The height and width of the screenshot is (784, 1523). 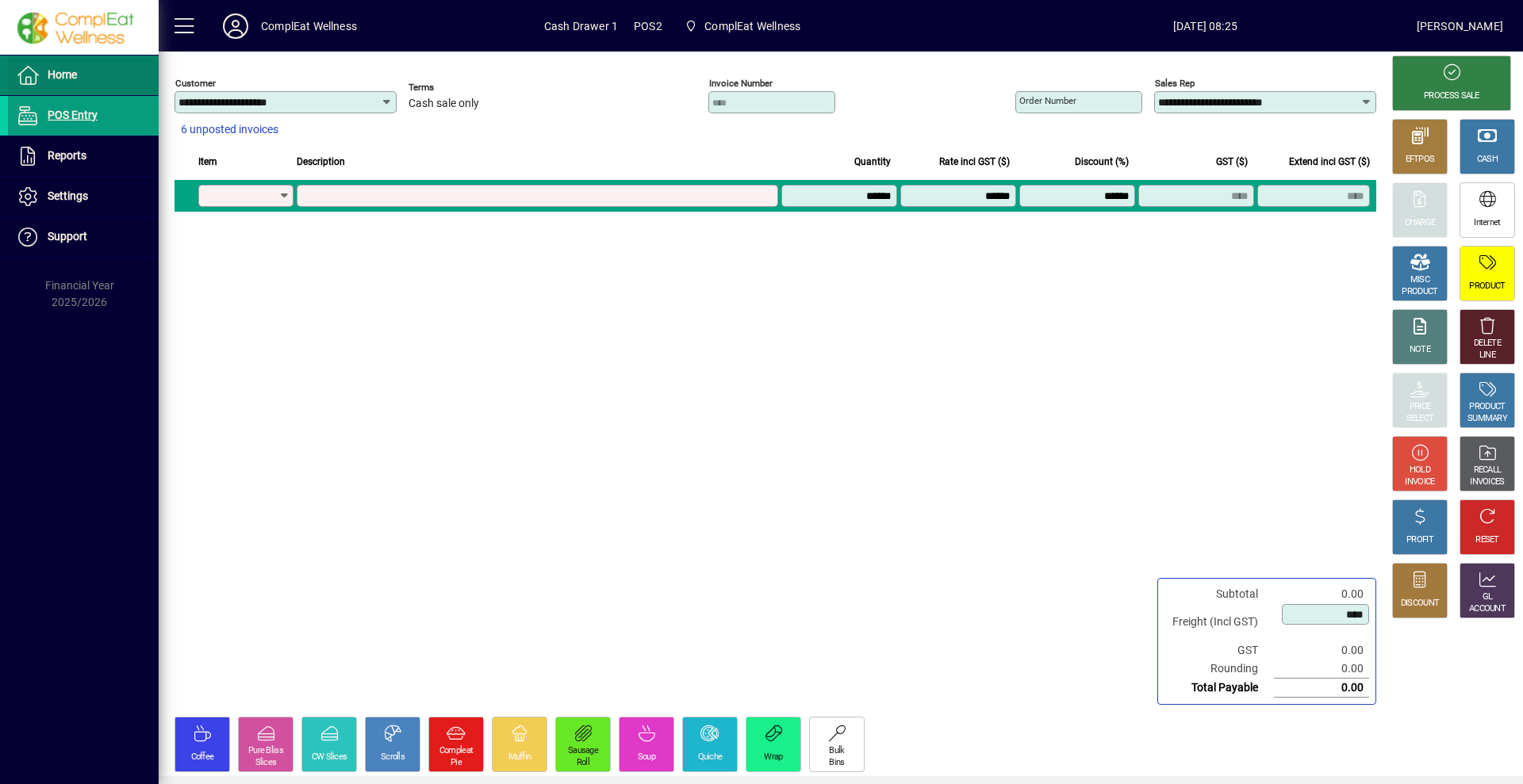 What do you see at coordinates (456, 88) in the screenshot?
I see `span: Terms` at bounding box center [456, 88].